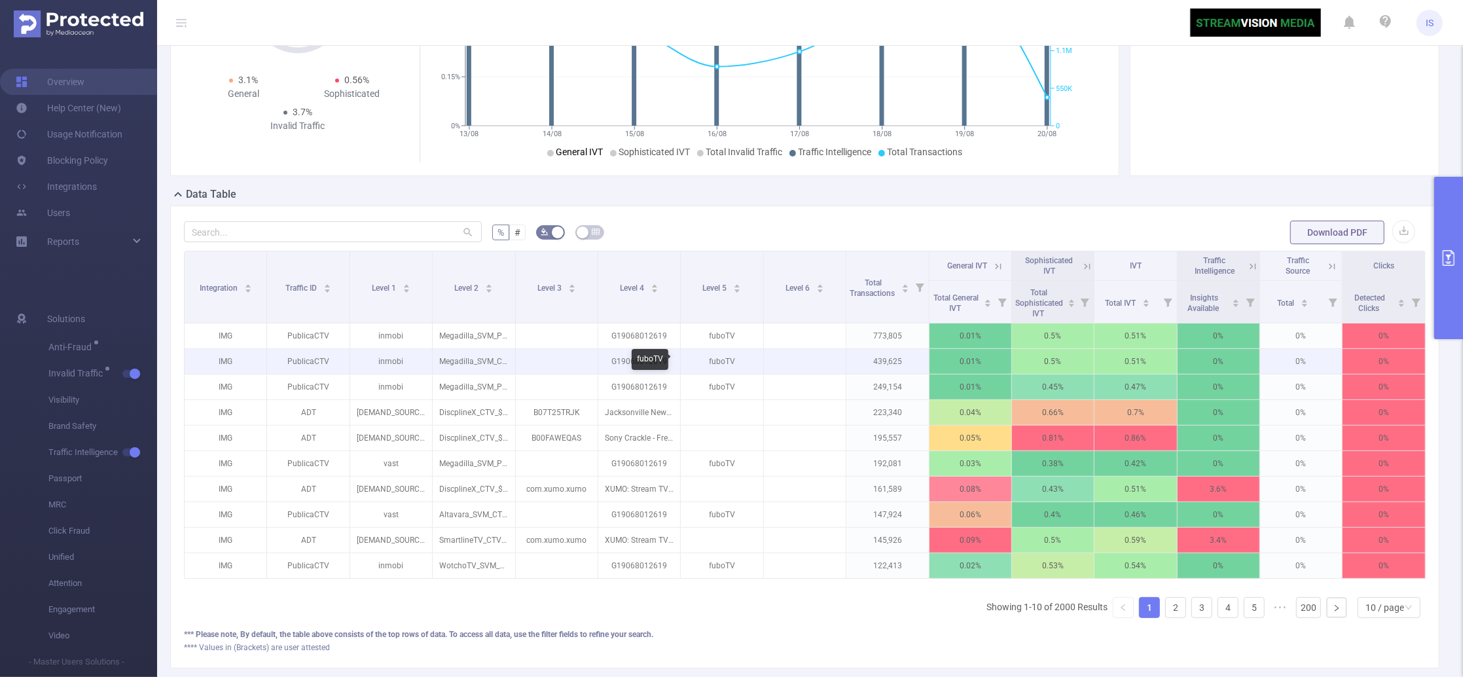  Describe the element at coordinates (473, 438) in the screenshot. I see `p: DiscplineX_CTV_$6_VAST_HMN` at that location.